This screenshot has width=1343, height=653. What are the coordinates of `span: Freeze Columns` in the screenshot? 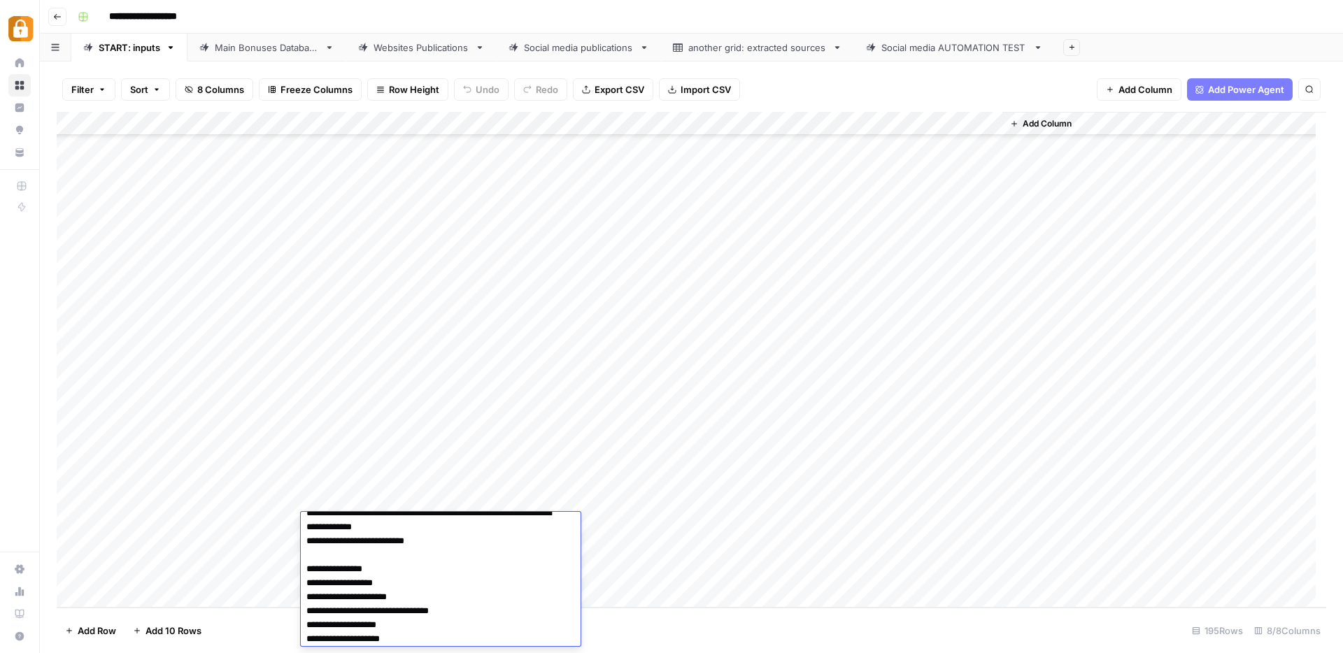 It's located at (316, 90).